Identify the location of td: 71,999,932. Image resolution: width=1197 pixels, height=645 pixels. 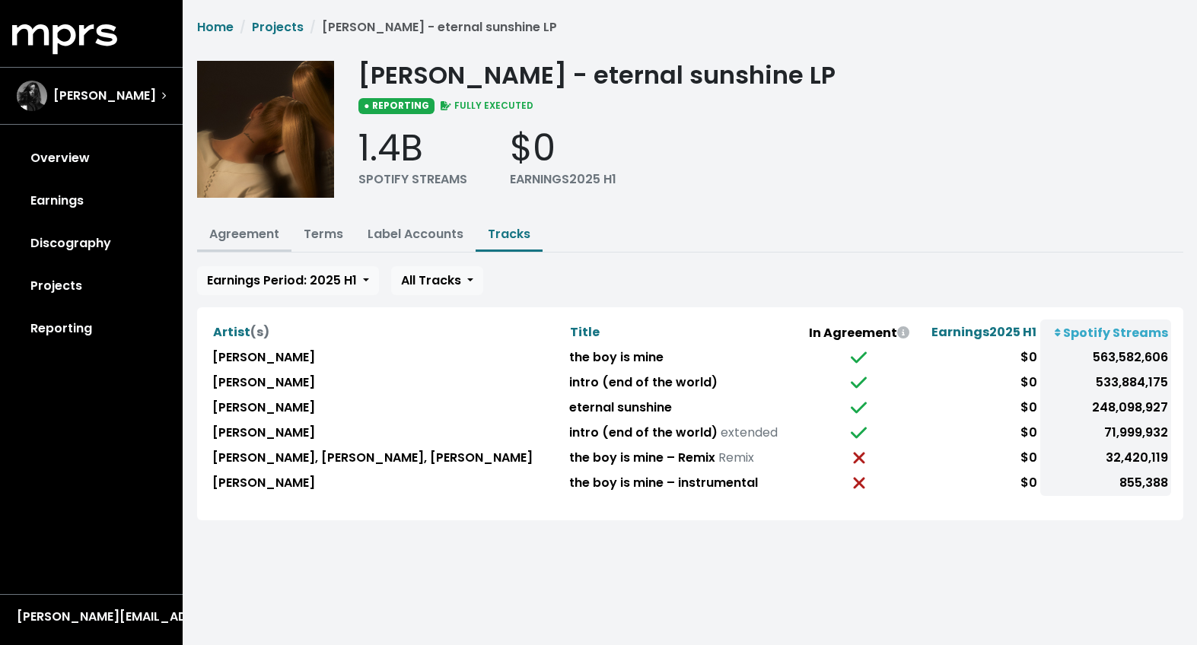
(1105, 433).